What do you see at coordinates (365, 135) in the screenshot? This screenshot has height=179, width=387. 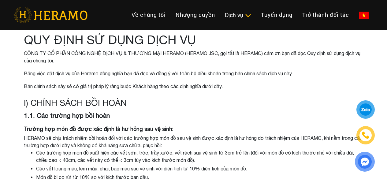 I see `img: phone-icon` at bounding box center [365, 135].